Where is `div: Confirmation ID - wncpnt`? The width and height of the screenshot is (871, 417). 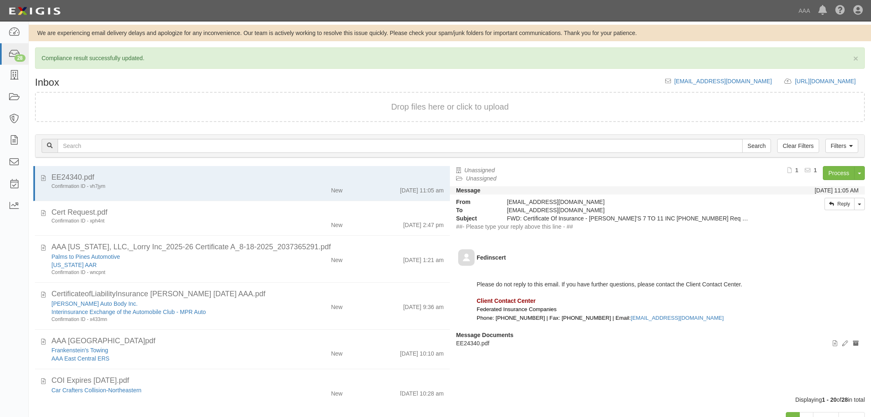
div: Confirmation ID - wncpnt is located at coordinates (163, 272).